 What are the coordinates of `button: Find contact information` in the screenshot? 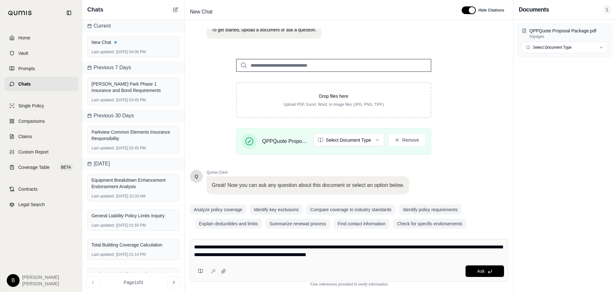 It's located at (362, 224).